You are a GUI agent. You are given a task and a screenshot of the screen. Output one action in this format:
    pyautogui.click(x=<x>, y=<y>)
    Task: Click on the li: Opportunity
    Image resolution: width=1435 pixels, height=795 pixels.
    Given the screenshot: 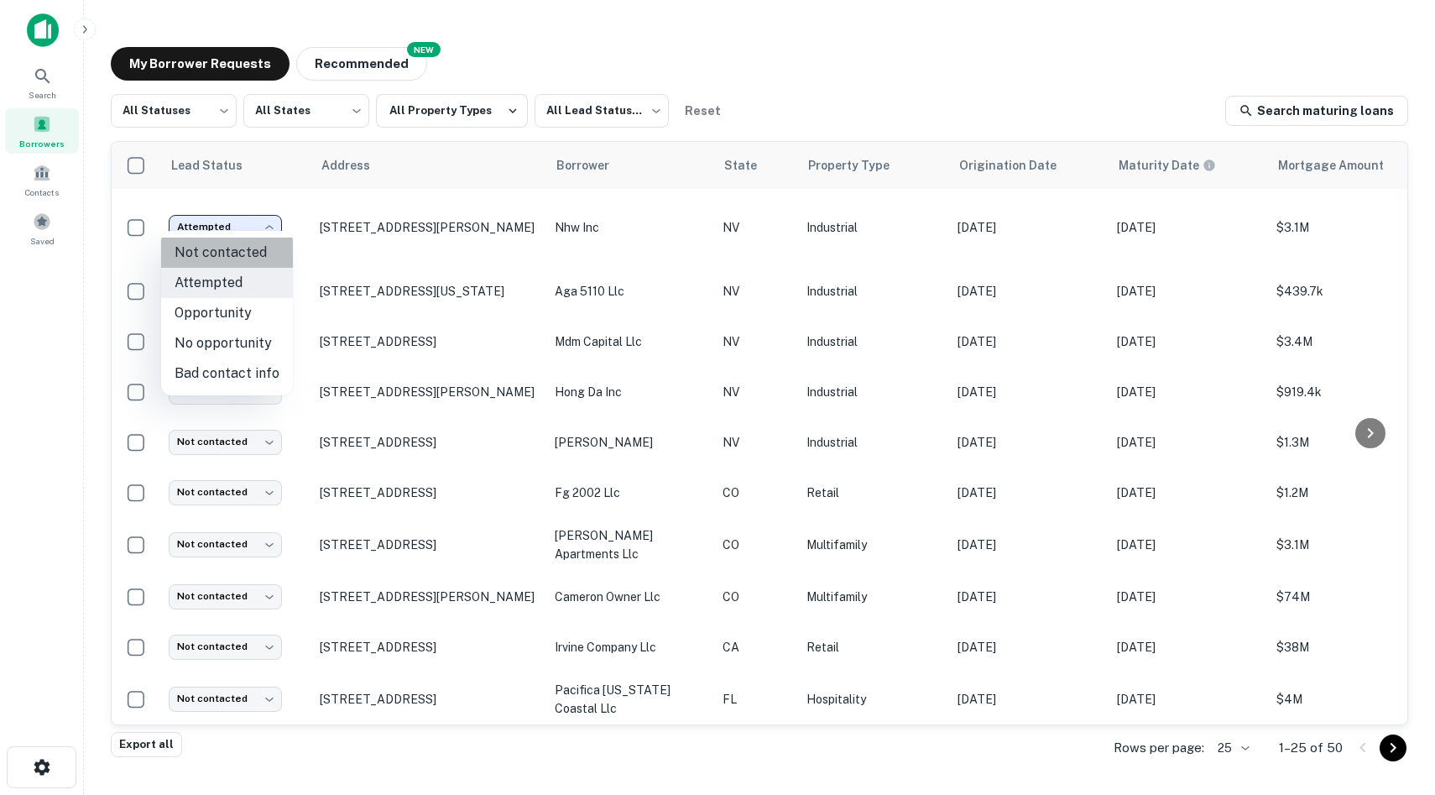 What is the action you would take?
    pyautogui.click(x=227, y=313)
    